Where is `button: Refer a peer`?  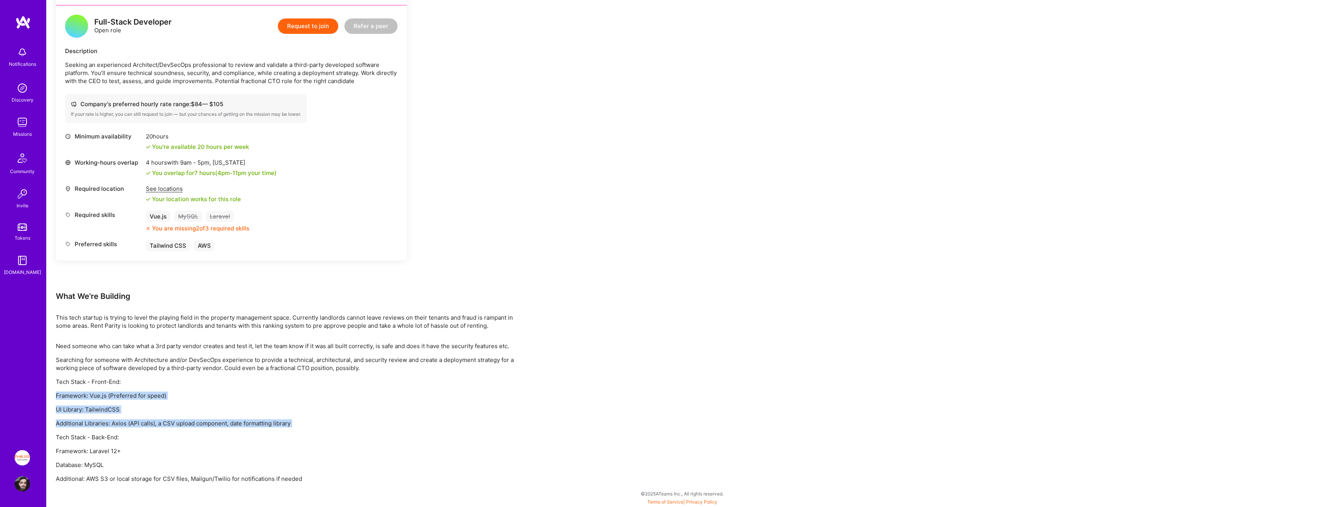
button: Refer a peer is located at coordinates (371, 26).